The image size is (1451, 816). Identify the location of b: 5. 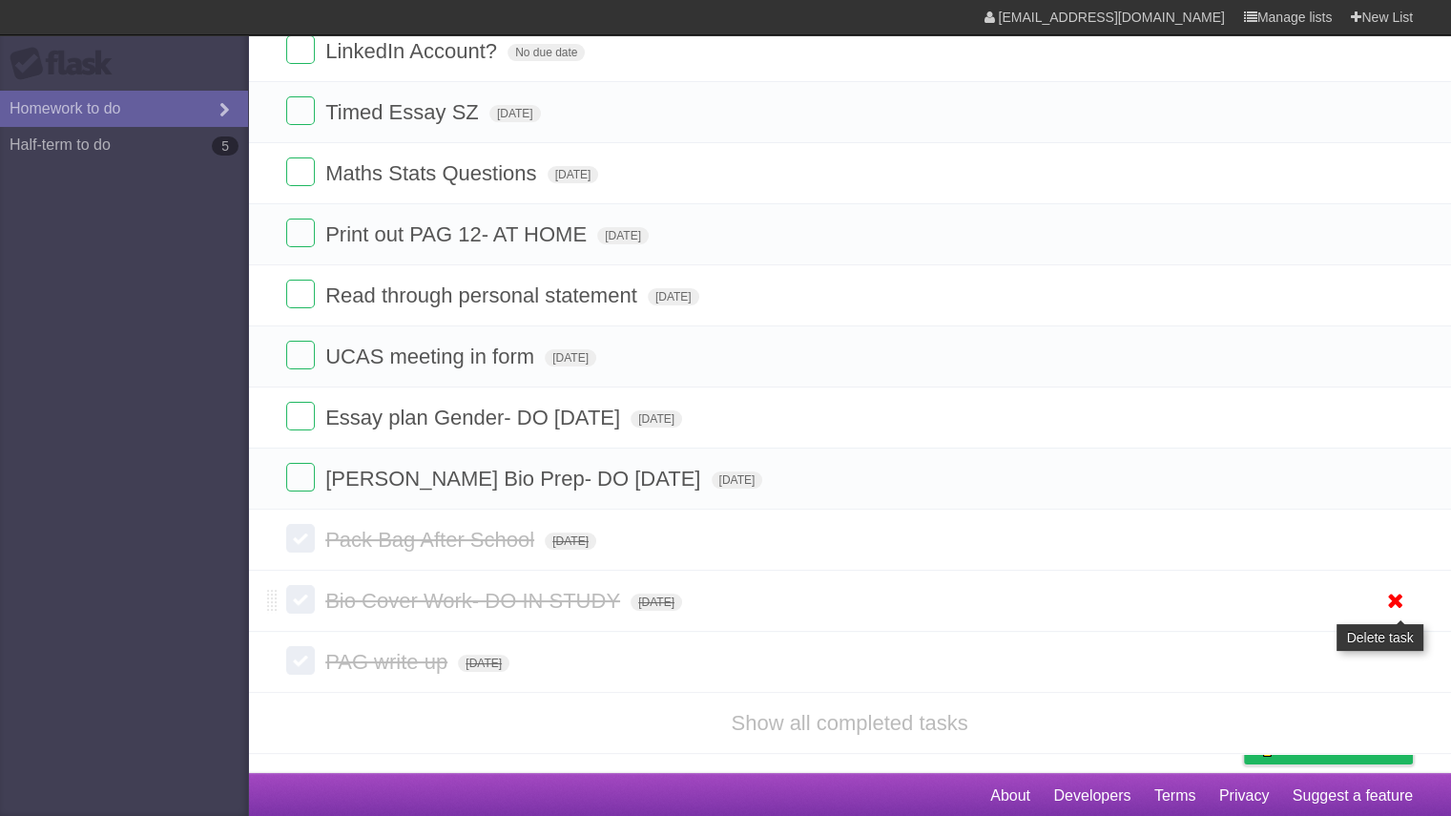
(225, 146).